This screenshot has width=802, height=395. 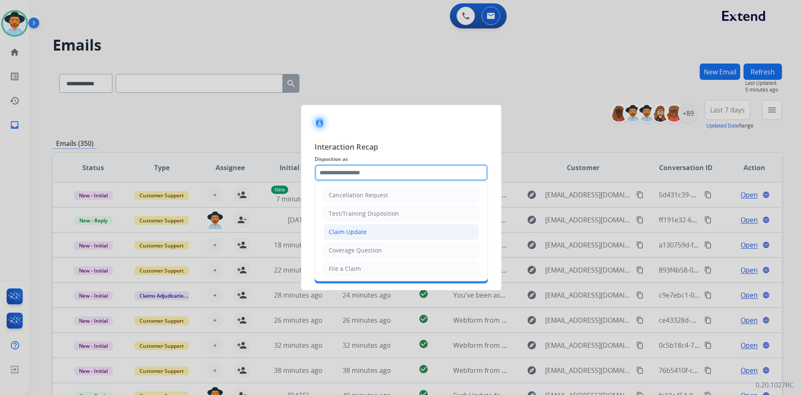 What do you see at coordinates (355, 250) in the screenshot?
I see `div: Coverage Question` at bounding box center [355, 250].